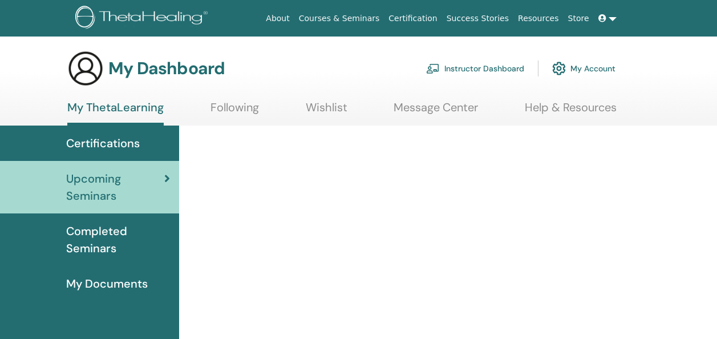 The height and width of the screenshot is (339, 717). Describe the element at coordinates (143, 18) in the screenshot. I see `img: logo.png` at that location.